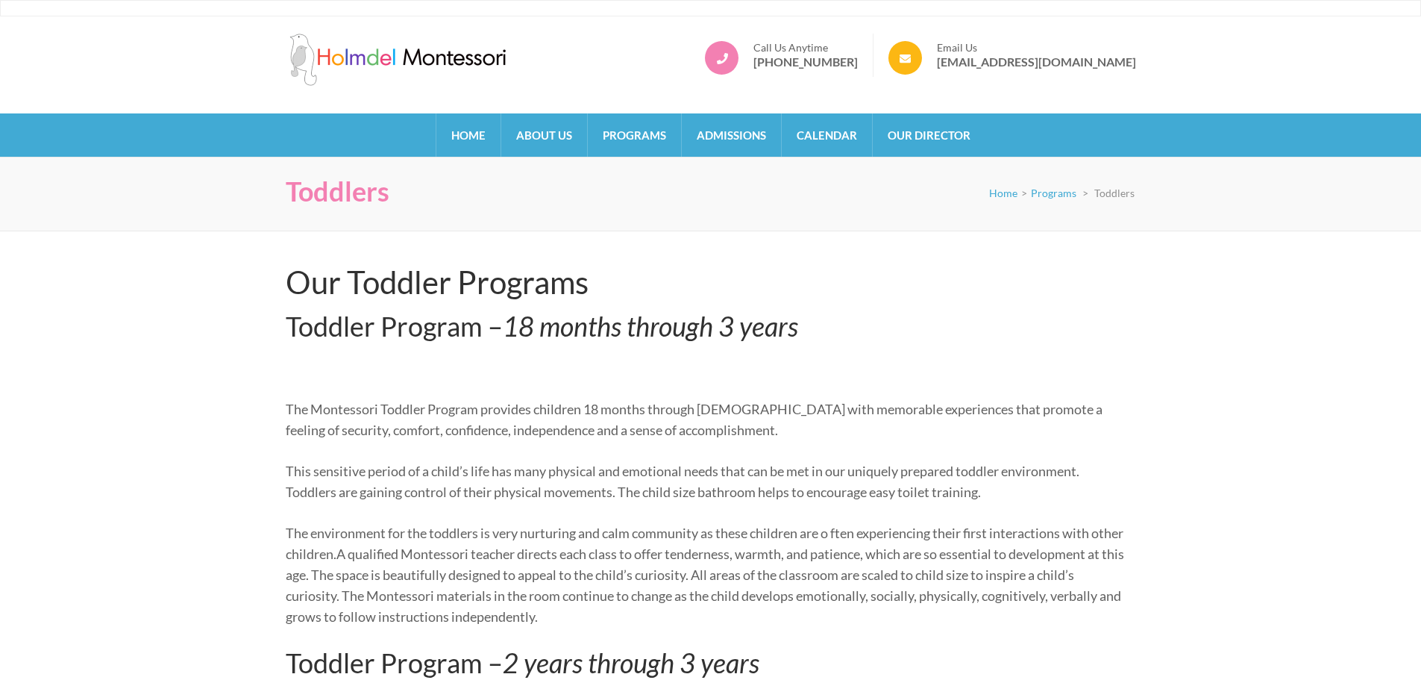 This screenshot has height=680, width=1421. Describe the element at coordinates (827, 135) in the screenshot. I see `a: Calendar` at that location.